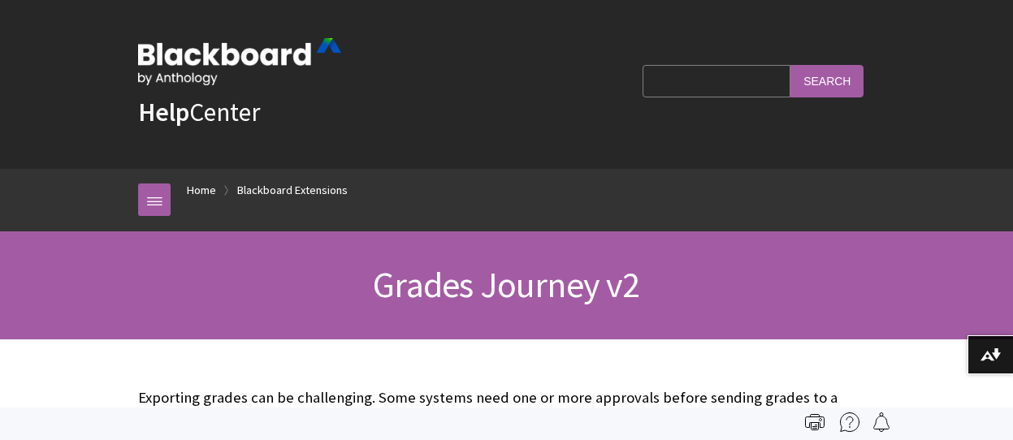 The width and height of the screenshot is (1013, 440). I want to click on img: Print, so click(815, 422).